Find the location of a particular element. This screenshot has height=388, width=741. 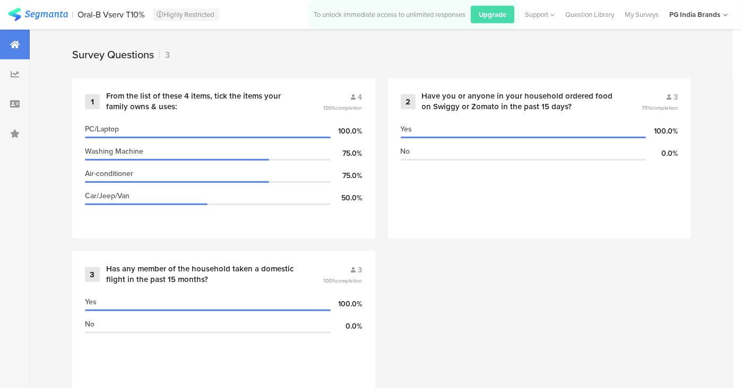

span: 4 is located at coordinates (360, 97).